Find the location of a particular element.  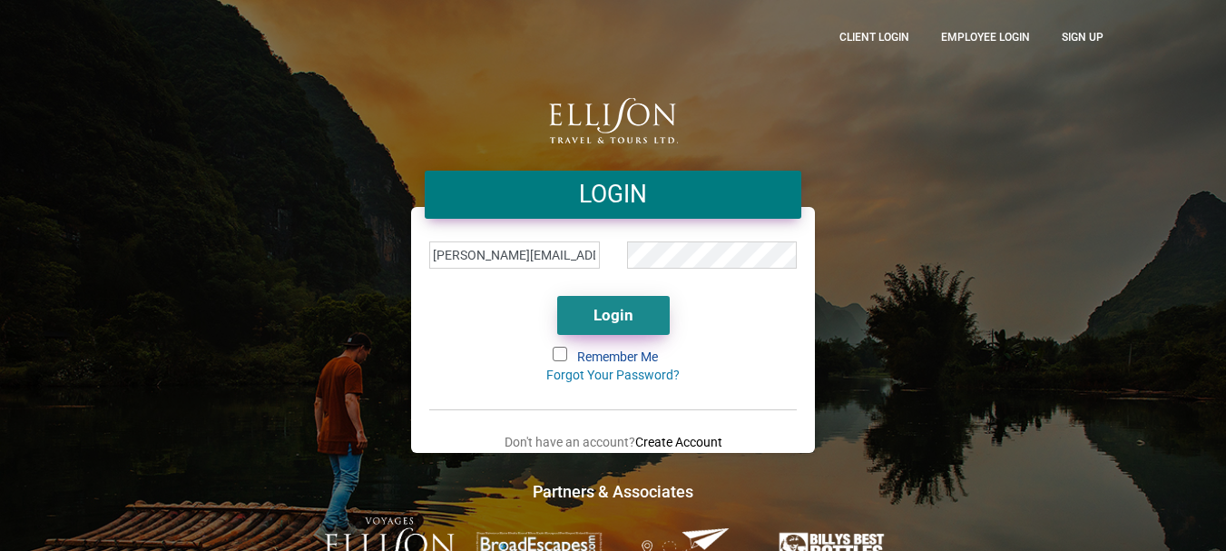

a: Employee Login is located at coordinates (985, 36).